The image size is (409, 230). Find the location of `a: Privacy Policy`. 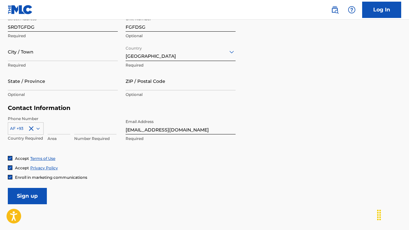

a: Privacy Policy is located at coordinates (44, 167).